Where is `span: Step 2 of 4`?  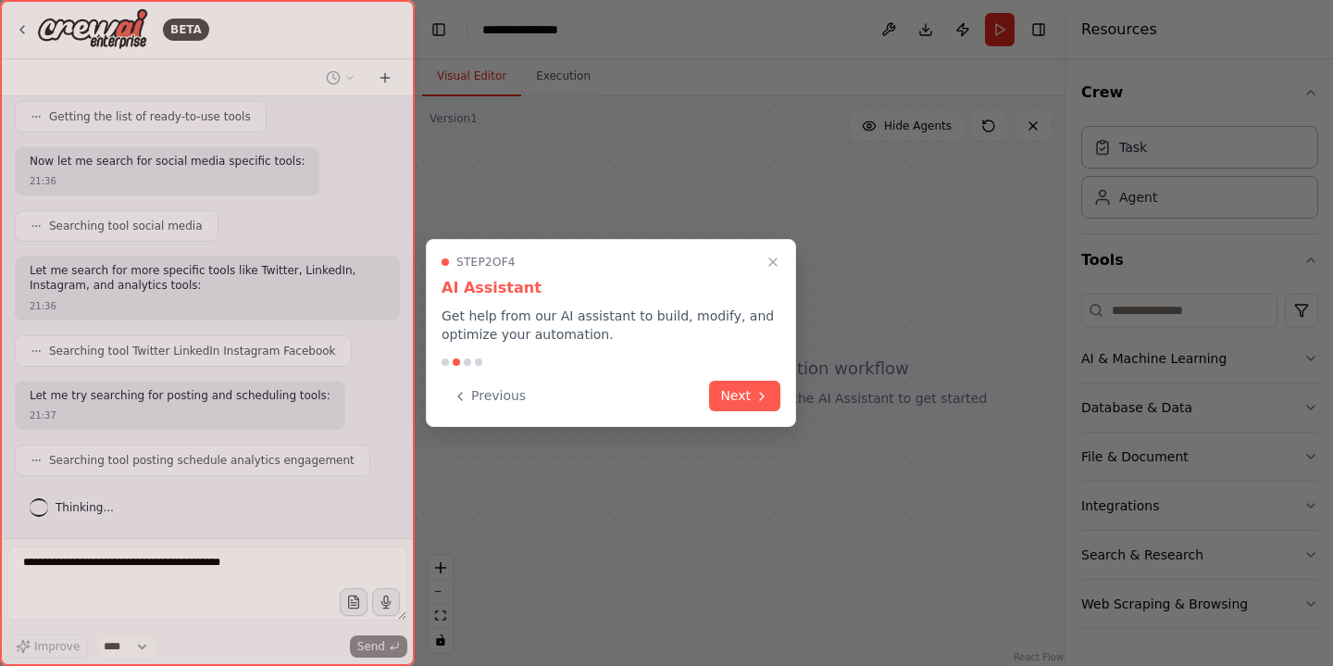
span: Step 2 of 4 is located at coordinates (486, 262).